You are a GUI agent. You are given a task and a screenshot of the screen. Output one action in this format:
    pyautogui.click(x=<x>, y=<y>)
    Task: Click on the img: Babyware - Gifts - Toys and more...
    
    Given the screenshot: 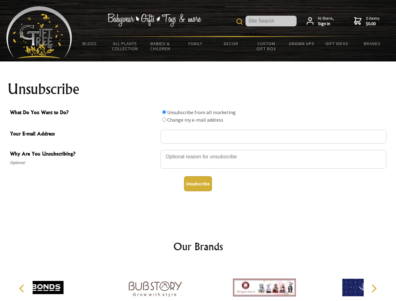 What is the action you would take?
    pyautogui.click(x=39, y=32)
    